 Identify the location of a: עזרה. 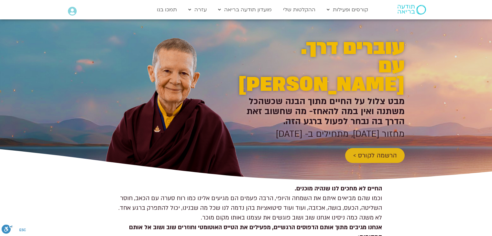
(197, 10).